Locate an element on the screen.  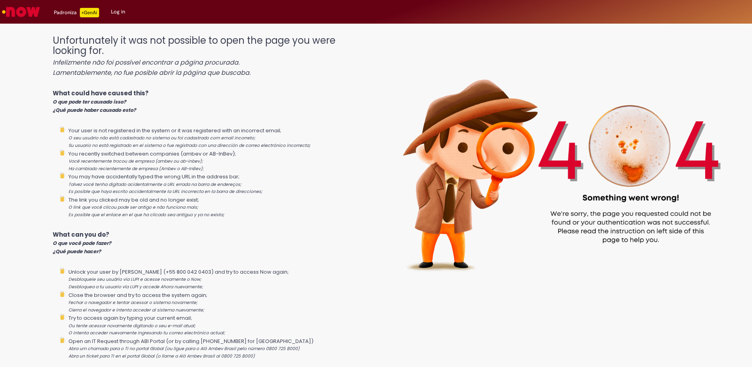
i: Cierra el navegador e intenta acceder al sistema nuevamente; is located at coordinates (136, 310).